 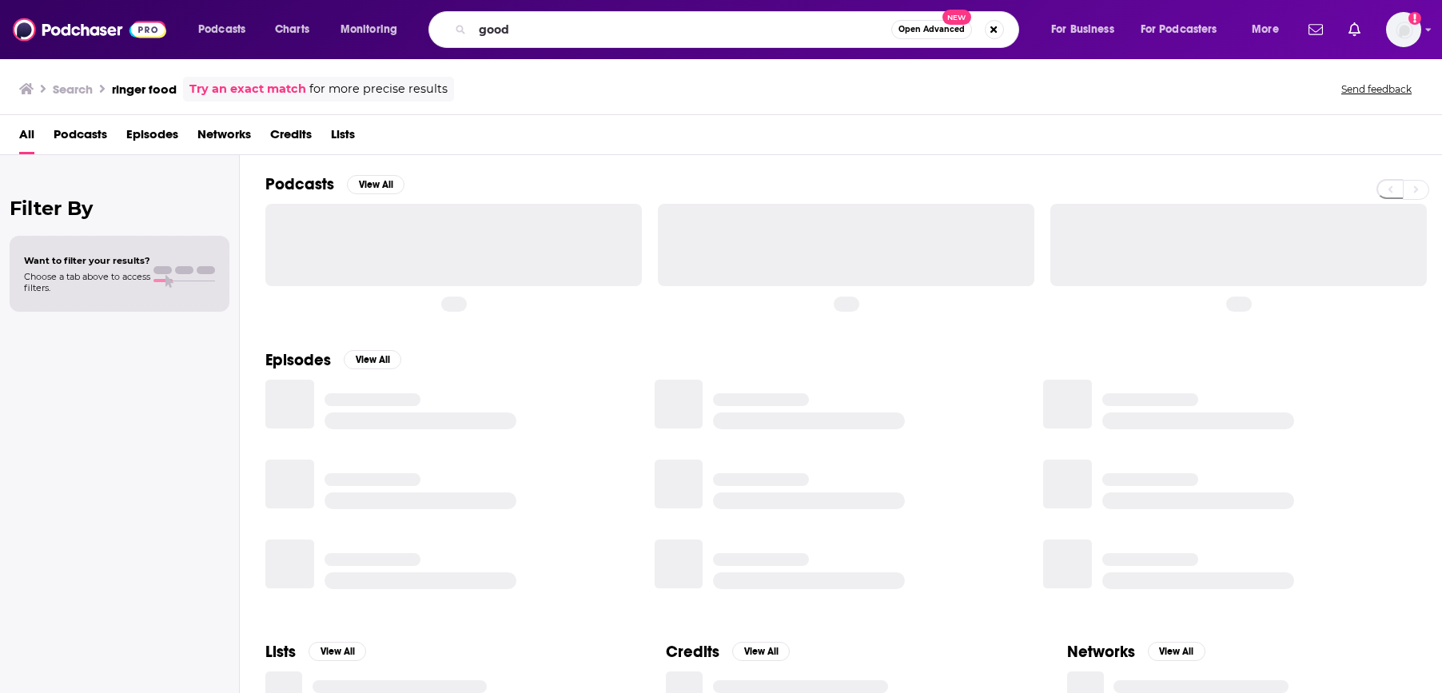 I want to click on button: Show profile menu, so click(x=1404, y=30).